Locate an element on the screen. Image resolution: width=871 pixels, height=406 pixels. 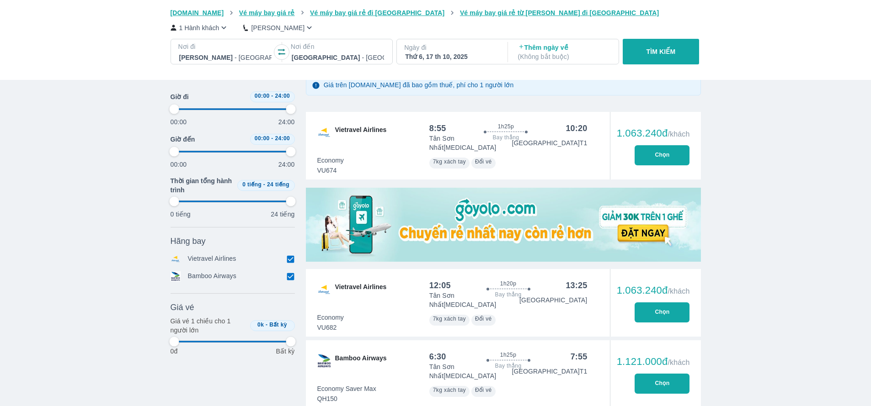
span: Thời gian tổng hành trình is located at coordinates (202, 186).